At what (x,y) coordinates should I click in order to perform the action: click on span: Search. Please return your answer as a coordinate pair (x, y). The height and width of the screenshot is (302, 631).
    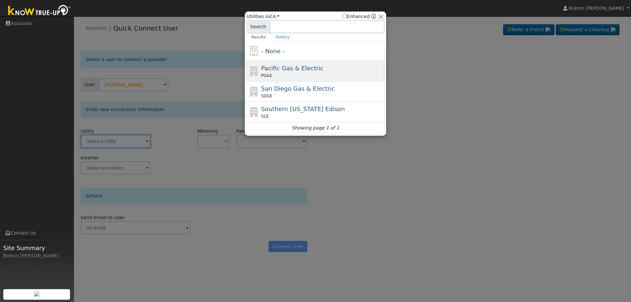
    Looking at the image, I should click on (258, 27).